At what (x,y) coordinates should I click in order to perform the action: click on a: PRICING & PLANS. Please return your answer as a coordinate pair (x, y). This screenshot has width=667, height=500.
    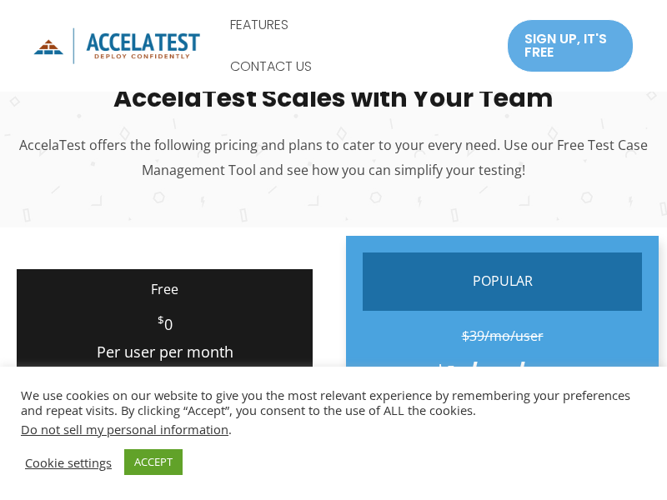
    Looking at the image, I should click on (366, 25).